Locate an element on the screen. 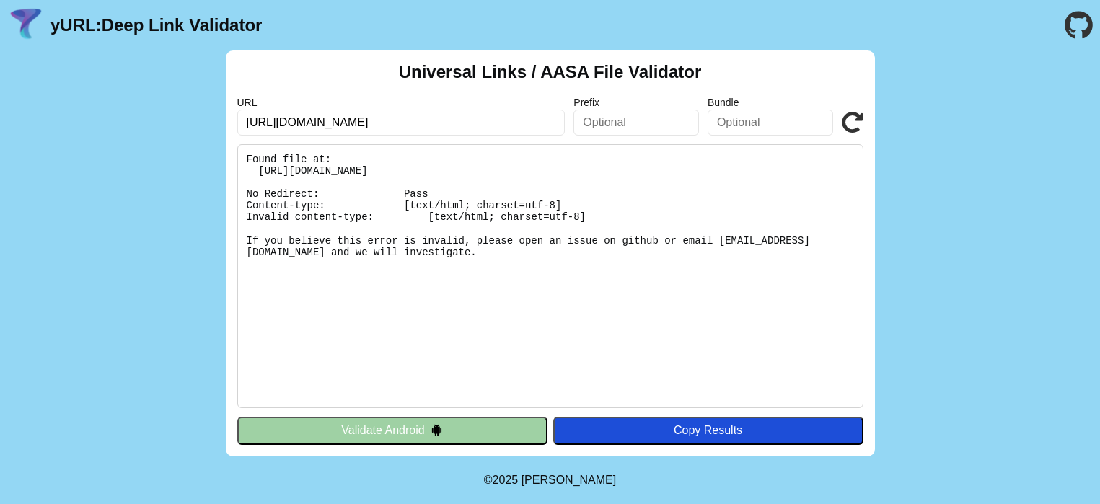 This screenshot has width=1100, height=504. img: droidIcon.svg is located at coordinates (437, 430).